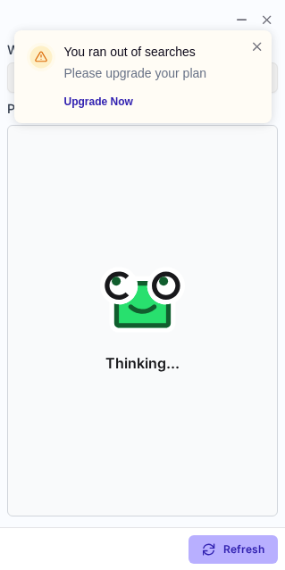 The image size is (285, 570). I want to click on a: Upgrade Now, so click(146, 102).